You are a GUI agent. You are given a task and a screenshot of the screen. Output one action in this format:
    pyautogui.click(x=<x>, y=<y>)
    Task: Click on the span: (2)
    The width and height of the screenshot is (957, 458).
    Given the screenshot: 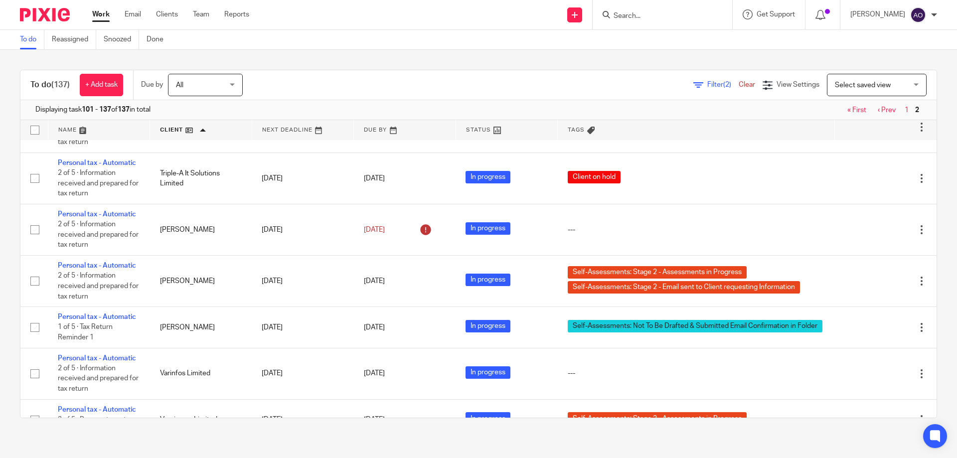 What is the action you would take?
    pyautogui.click(x=727, y=85)
    